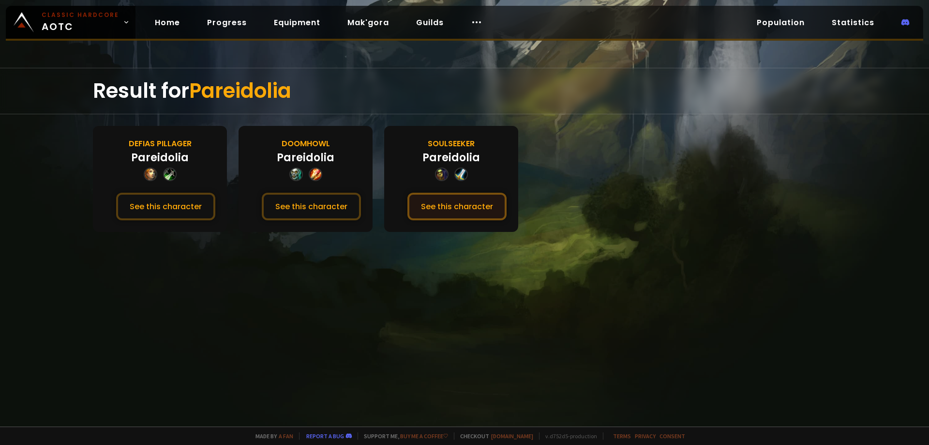  Describe the element at coordinates (403, 435) in the screenshot. I see `span: Support me,` at that location.